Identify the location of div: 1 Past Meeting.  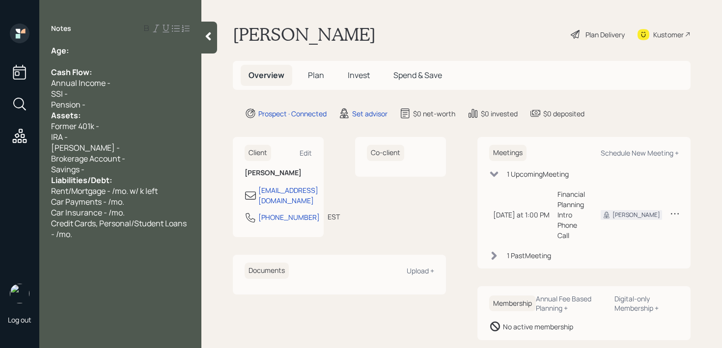
(529, 255).